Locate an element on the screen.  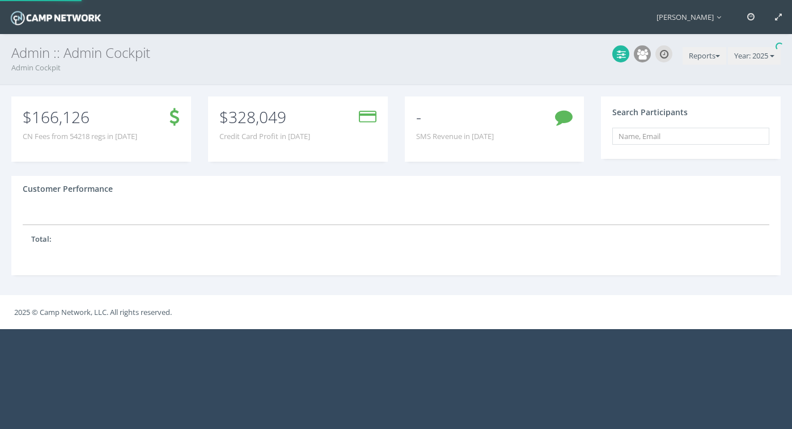
p: 2025 © Camp Network, LLC. All rights reserved. is located at coordinates (396, 312).